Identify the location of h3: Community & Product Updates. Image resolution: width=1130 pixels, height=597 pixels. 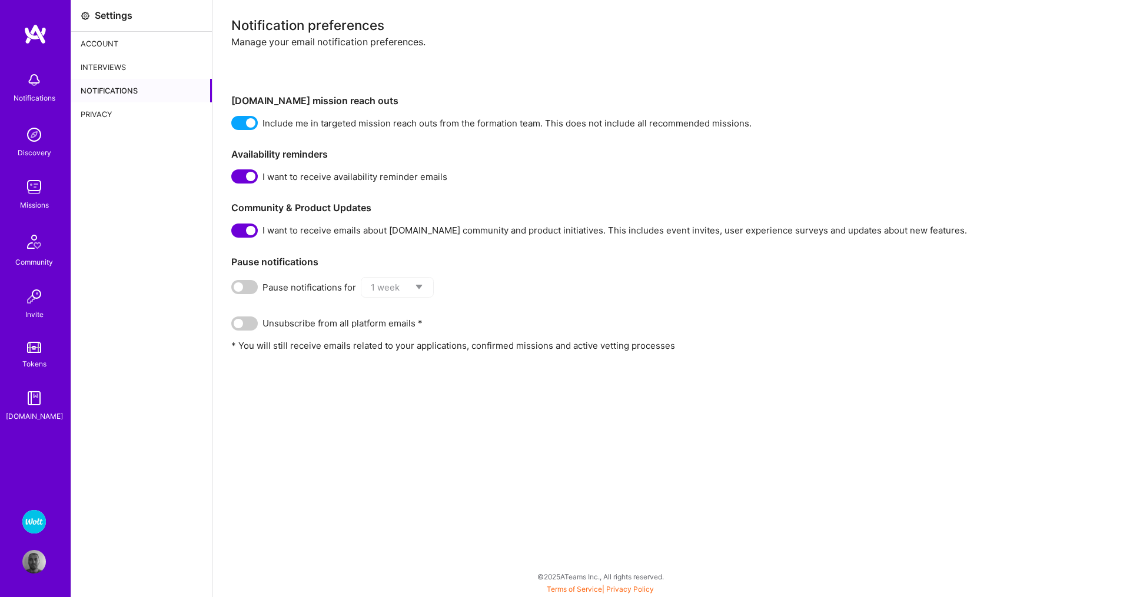
(671, 208).